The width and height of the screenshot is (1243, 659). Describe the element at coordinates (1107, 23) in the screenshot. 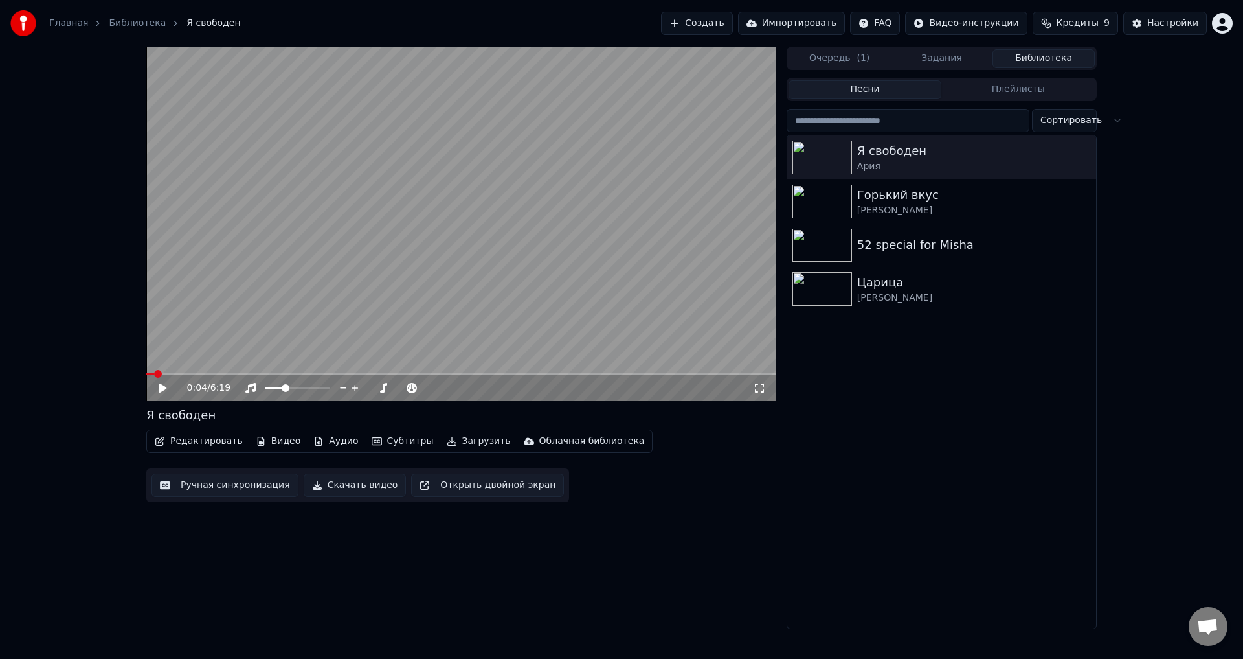

I see `span: 9` at that location.